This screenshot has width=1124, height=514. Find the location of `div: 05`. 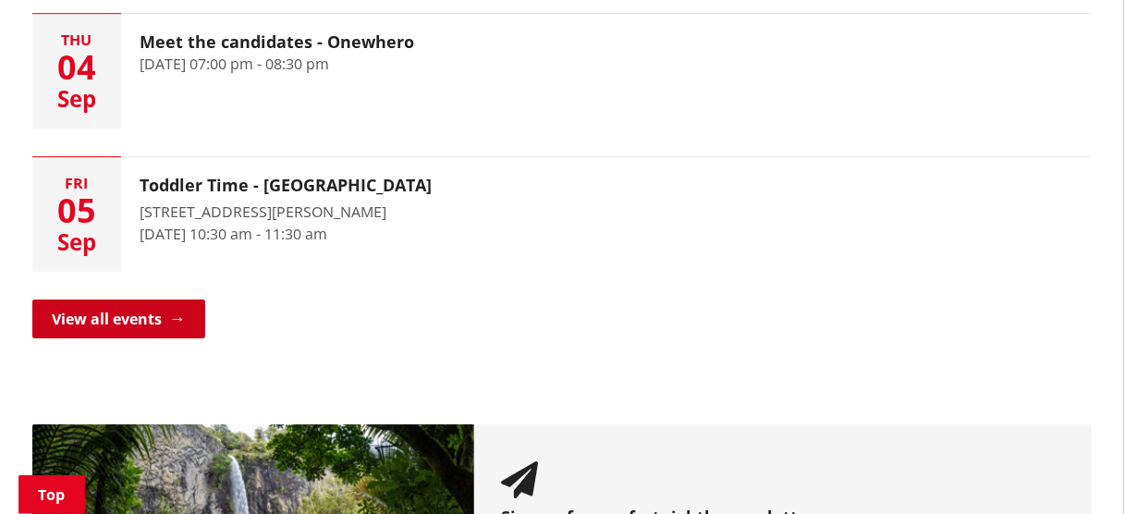

div: 05 is located at coordinates (77, 211).